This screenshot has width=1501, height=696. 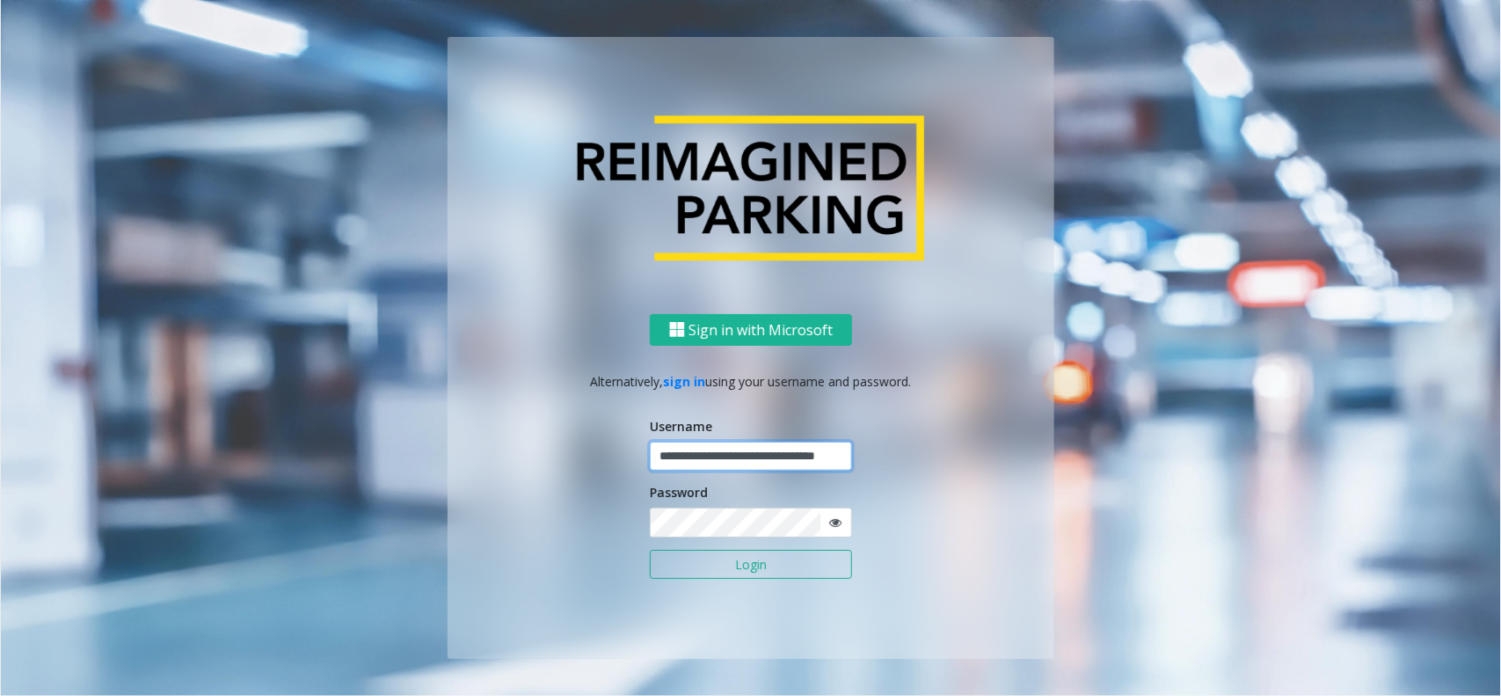 I want to click on p: Alternatively, using your username and password., so click(x=751, y=381).